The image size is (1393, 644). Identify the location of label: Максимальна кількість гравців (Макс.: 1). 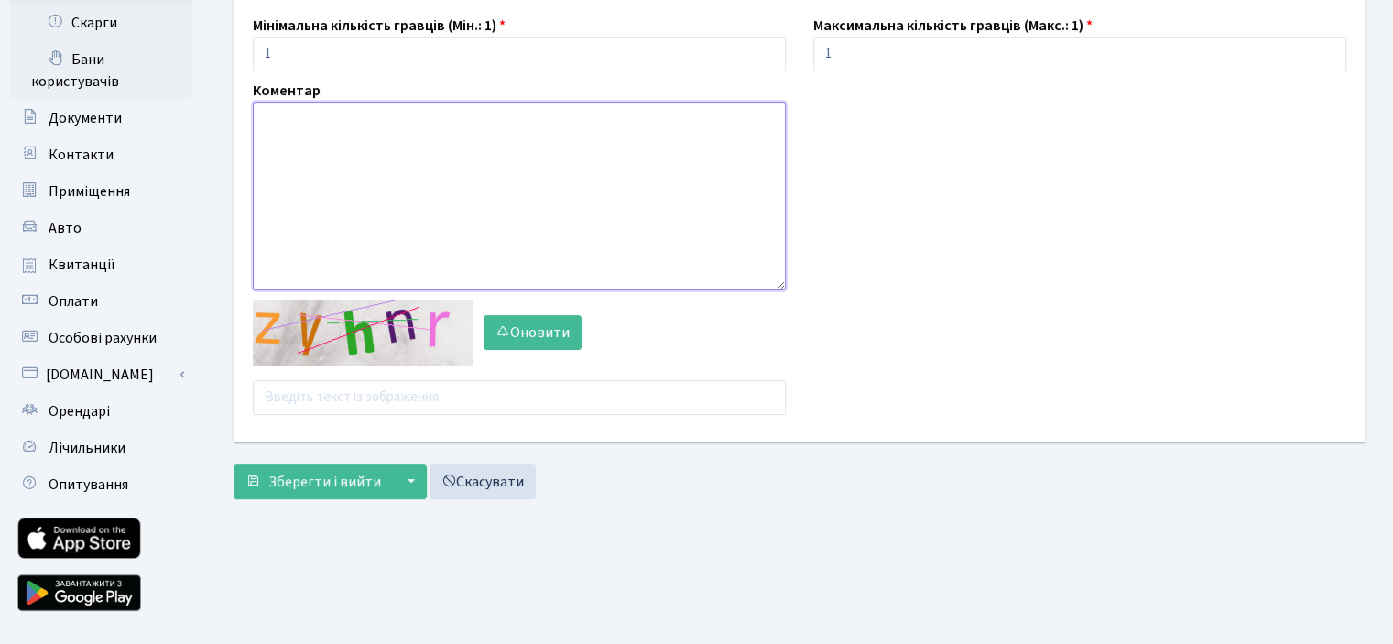
(953, 26).